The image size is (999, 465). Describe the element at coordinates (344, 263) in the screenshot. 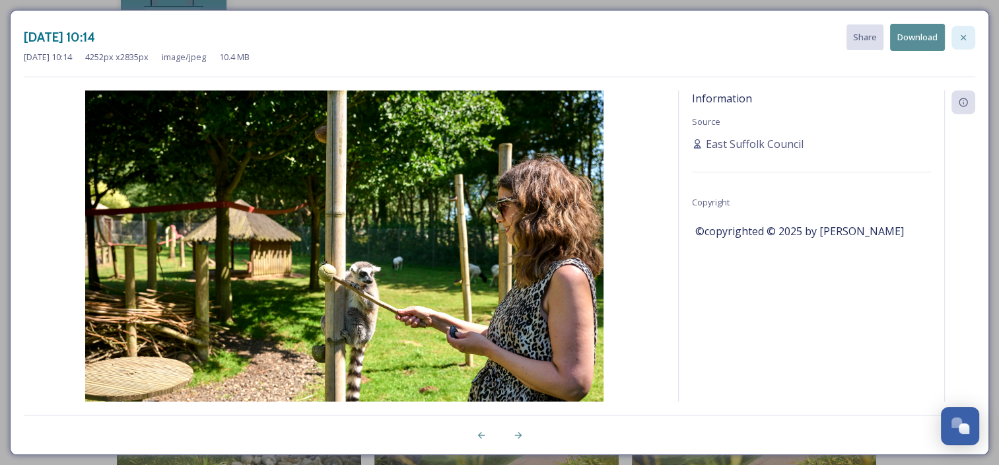

I see `img: ESC_place%20branding_0625_L1170450_high%20res.jpg` at that location.